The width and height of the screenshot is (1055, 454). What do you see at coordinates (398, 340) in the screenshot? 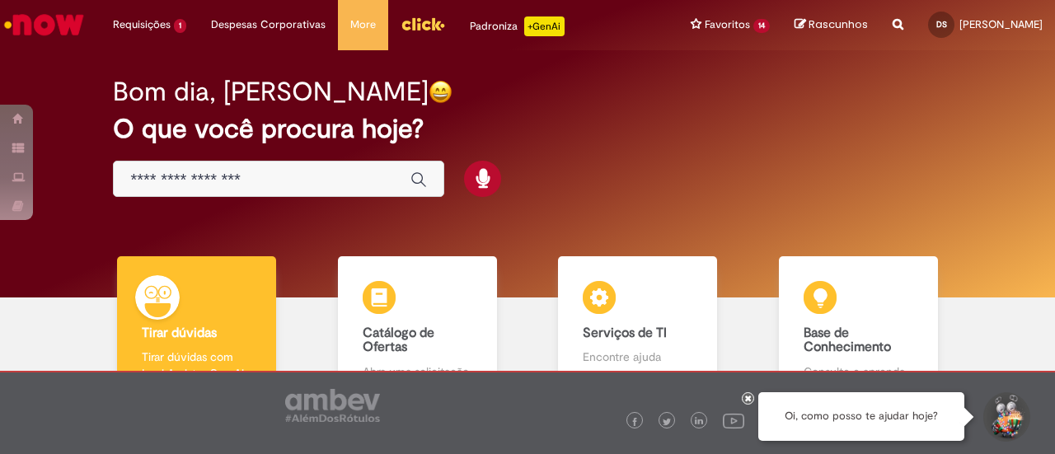
I see `b: Catálogo de Ofertas` at bounding box center [398, 340].